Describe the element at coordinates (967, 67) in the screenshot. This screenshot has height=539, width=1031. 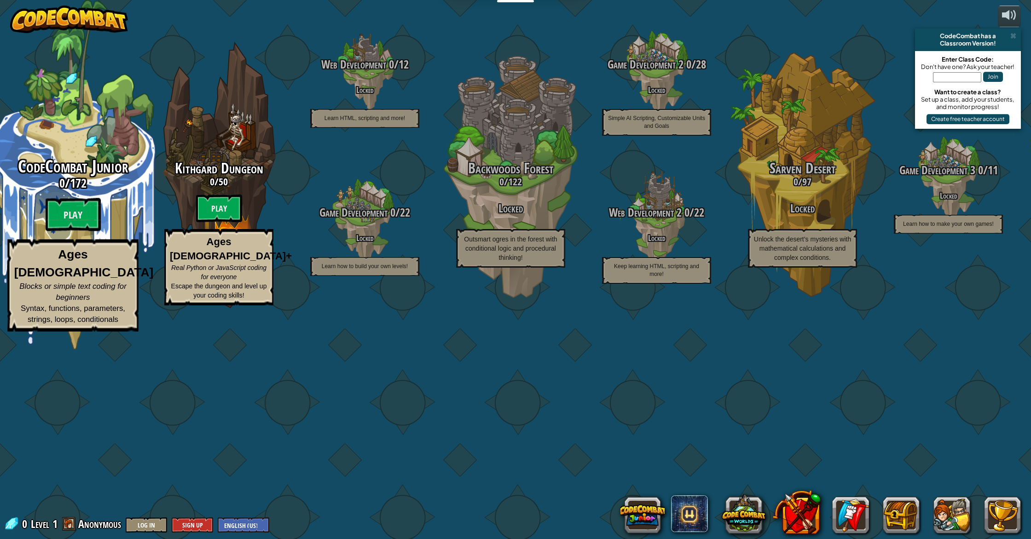
I see `div: Don't have one? Ask your teacher!` at that location.